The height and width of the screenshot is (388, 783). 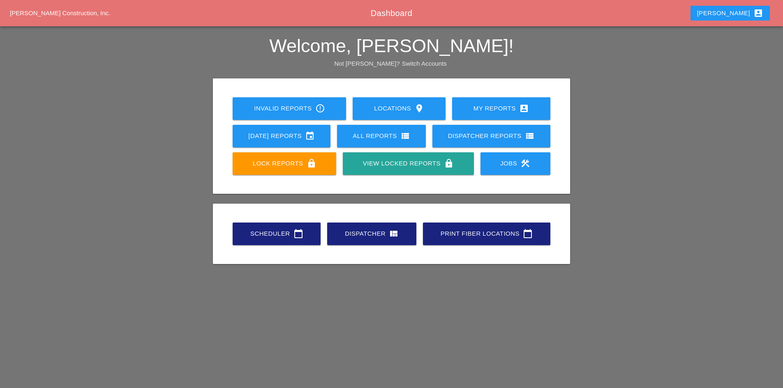 I want to click on a: Jobs, so click(x=515, y=163).